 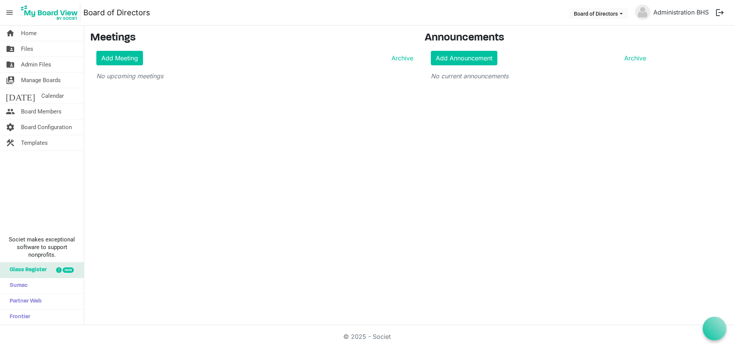 I want to click on span: Frontier, so click(x=18, y=317).